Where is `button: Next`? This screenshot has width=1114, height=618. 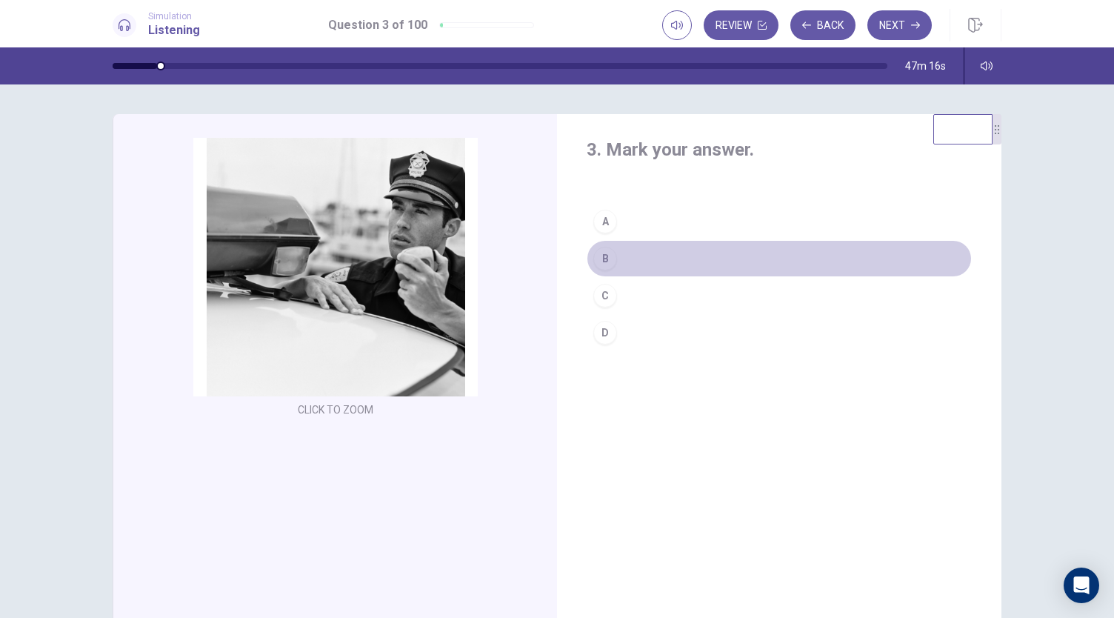 button: Next is located at coordinates (899, 25).